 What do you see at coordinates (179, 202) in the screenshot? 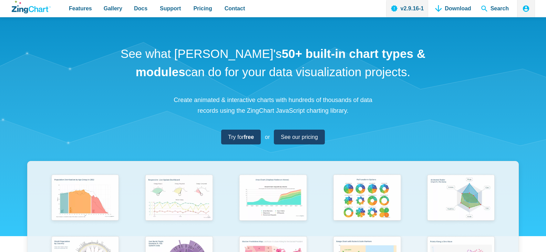
I see `a: Responsive Live Update Dashboard` at bounding box center [179, 202].